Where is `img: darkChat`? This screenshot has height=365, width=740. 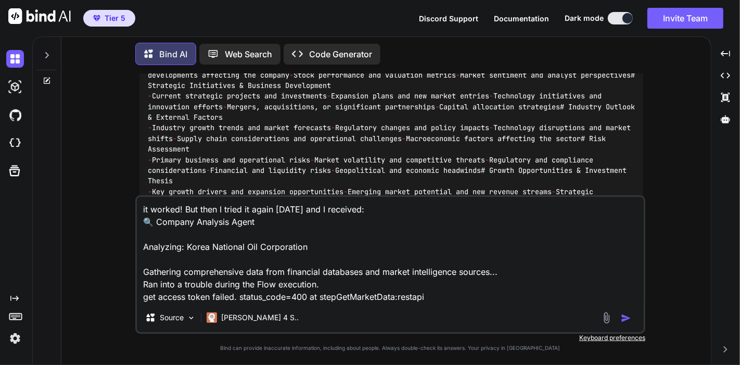 img: darkChat is located at coordinates (15, 59).